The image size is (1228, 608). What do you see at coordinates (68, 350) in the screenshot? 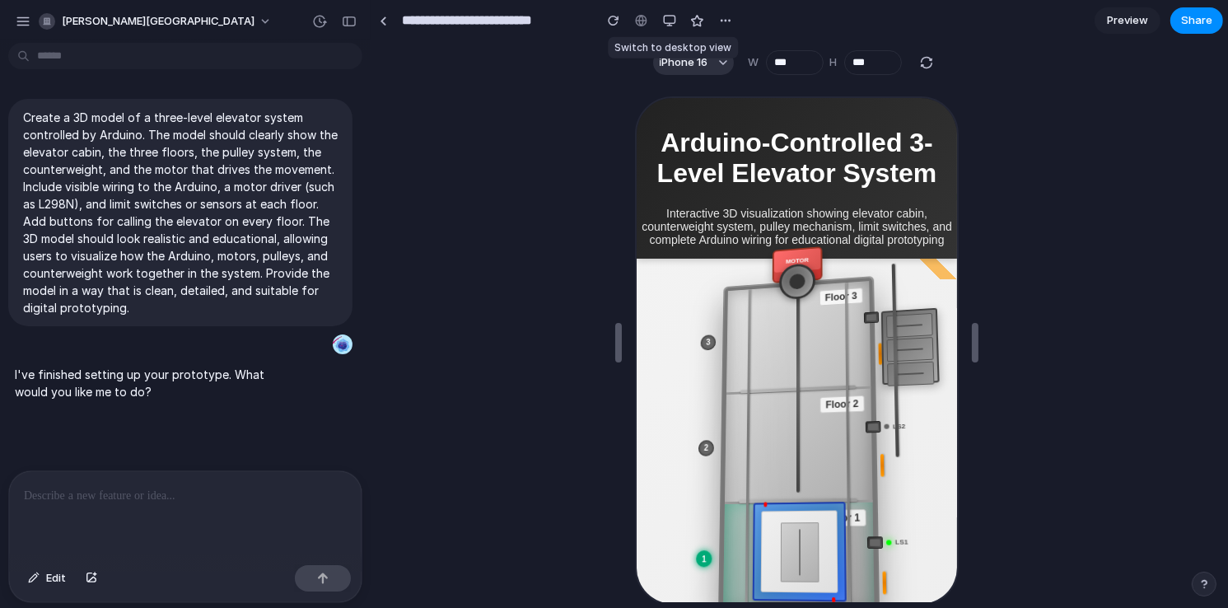
I see `button: 2` at bounding box center [68, 350].